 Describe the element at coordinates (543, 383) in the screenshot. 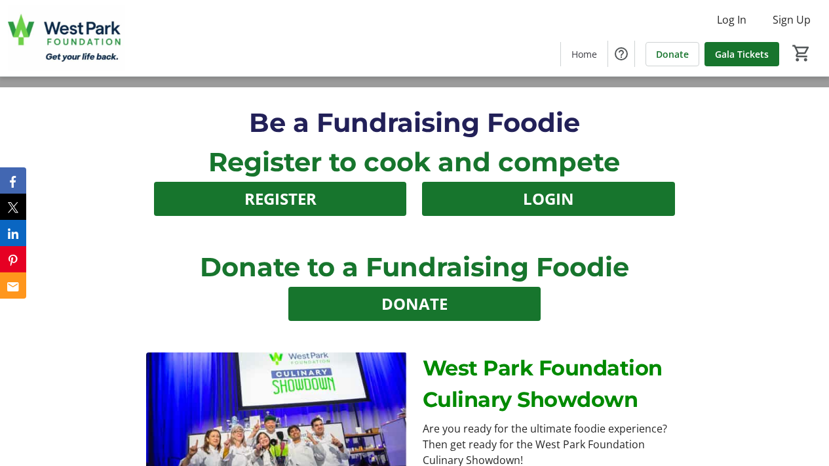

I see `span: West Park Foundation Culinary Showdown` at that location.